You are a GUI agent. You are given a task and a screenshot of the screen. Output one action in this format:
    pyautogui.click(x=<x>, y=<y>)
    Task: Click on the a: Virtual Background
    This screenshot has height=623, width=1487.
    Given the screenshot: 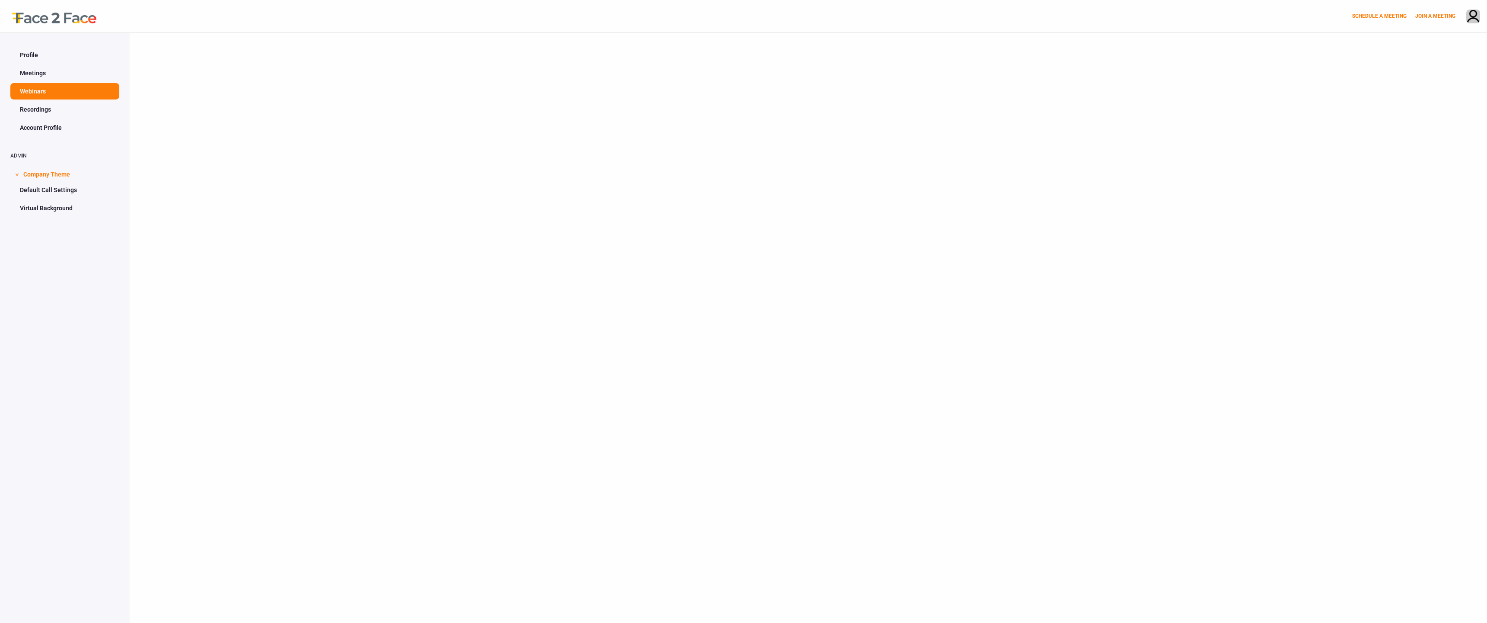 What is the action you would take?
    pyautogui.click(x=65, y=208)
    